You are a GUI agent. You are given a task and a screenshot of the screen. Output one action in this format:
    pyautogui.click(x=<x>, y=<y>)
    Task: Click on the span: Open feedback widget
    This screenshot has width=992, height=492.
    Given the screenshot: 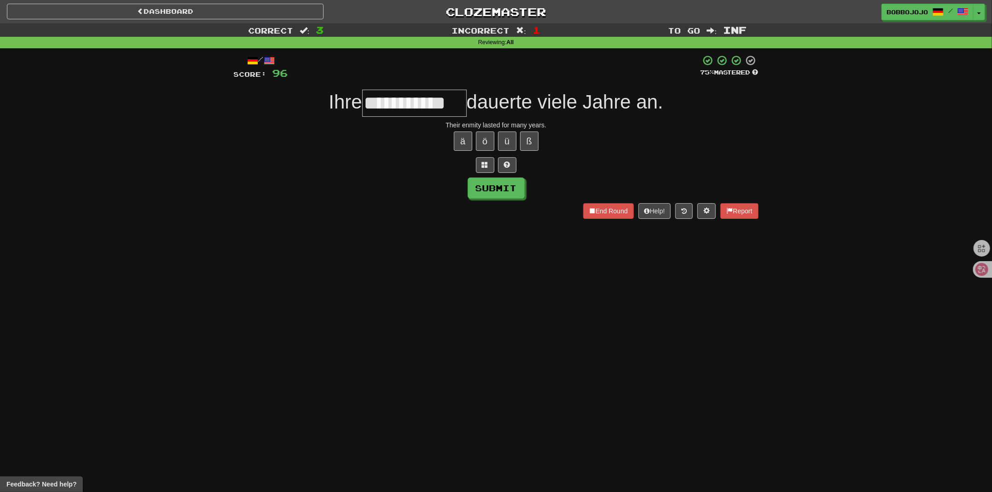 What is the action you would take?
    pyautogui.click(x=41, y=485)
    